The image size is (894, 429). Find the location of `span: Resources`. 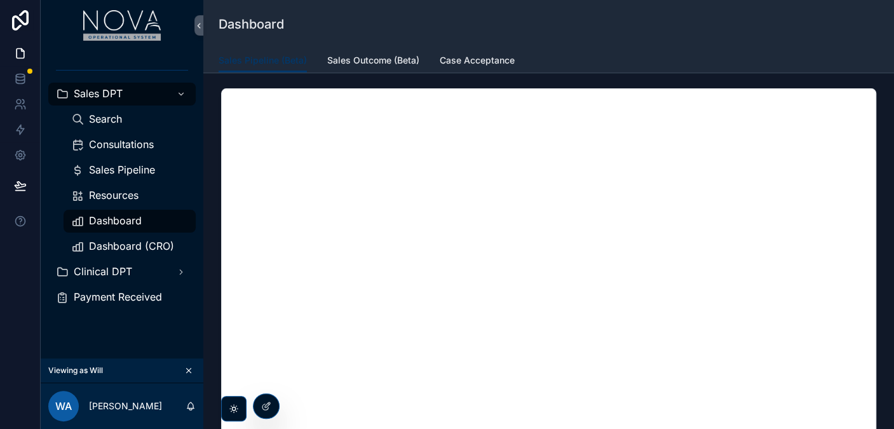

span: Resources is located at coordinates (114, 195).